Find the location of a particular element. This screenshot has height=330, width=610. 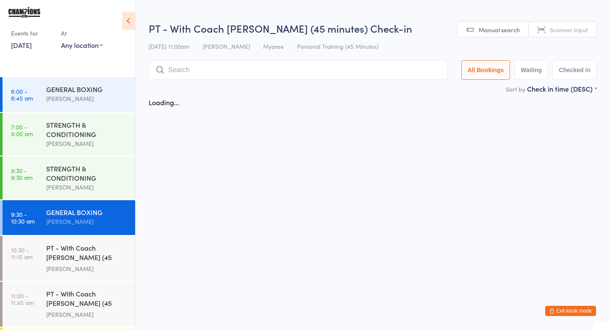

div: Events for is located at coordinates (32, 33).